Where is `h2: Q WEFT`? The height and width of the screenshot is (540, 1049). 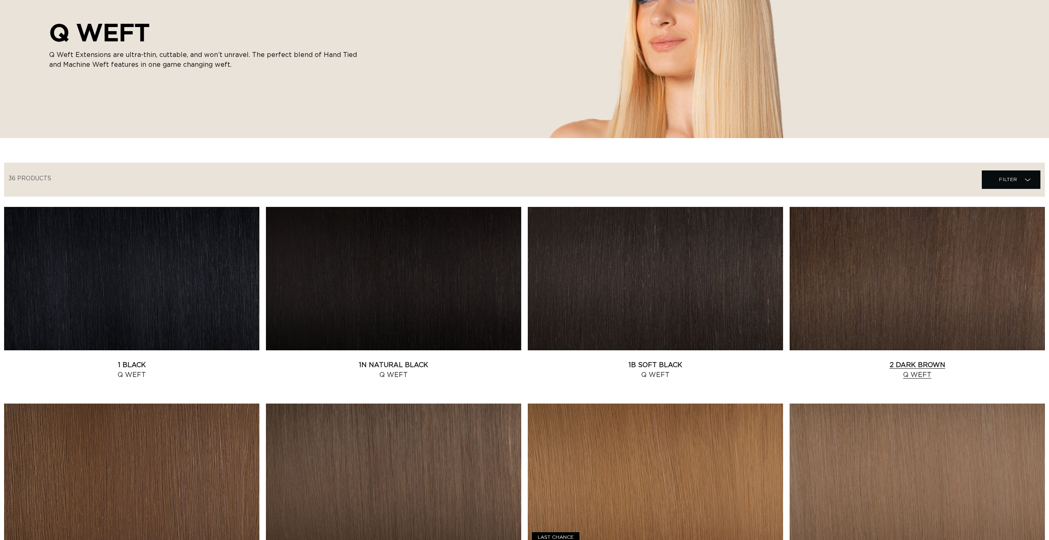 h2: Q WEFT is located at coordinates (205, 32).